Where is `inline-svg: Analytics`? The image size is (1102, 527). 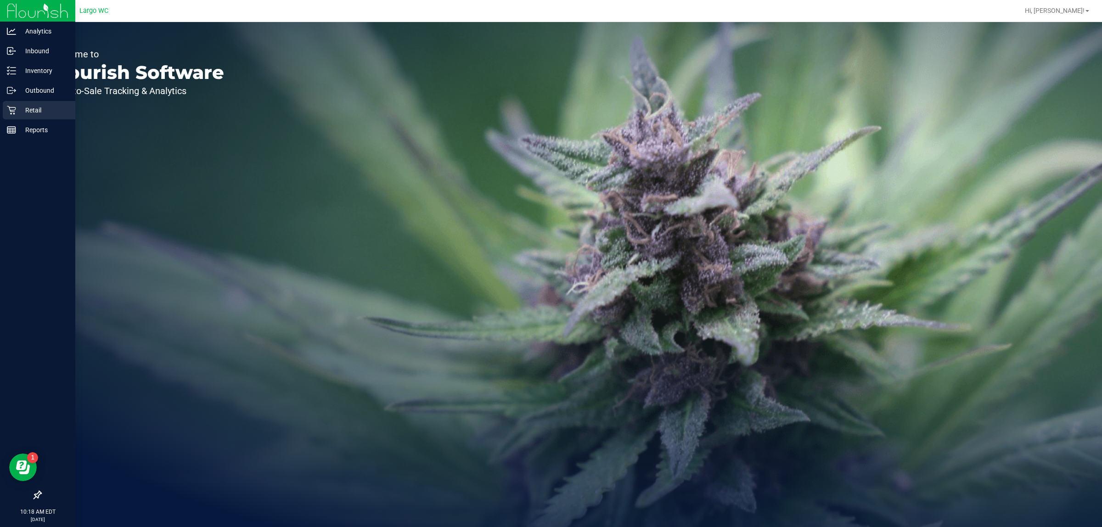 inline-svg: Analytics is located at coordinates (11, 31).